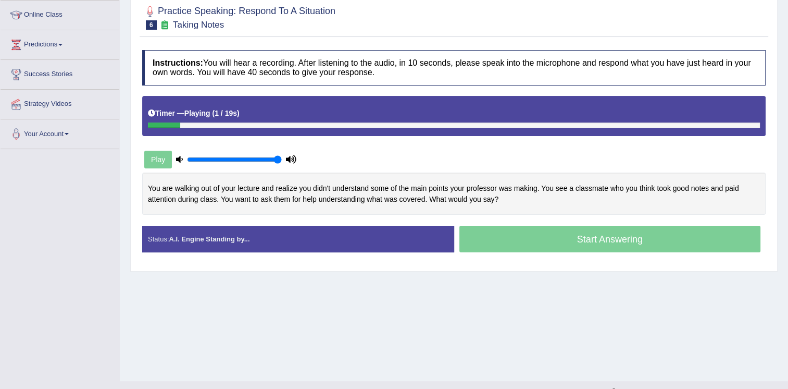  Describe the element at coordinates (454, 67) in the screenshot. I see `h4: You will hear a recording. After listening to the audio, in 10 seconds, please speak into the mic...` at that location.